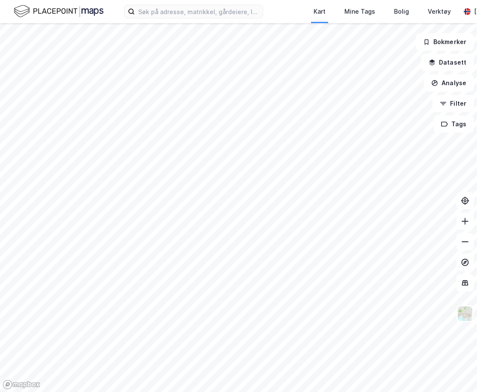 This screenshot has width=477, height=392. I want to click on div: Kart, so click(319, 12).